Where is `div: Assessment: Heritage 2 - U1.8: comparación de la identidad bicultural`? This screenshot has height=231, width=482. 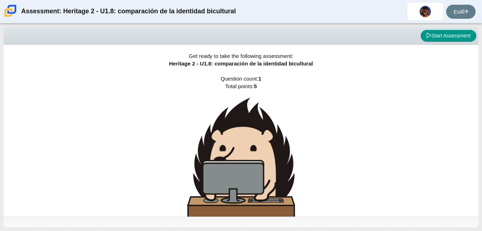
div: Assessment: Heritage 2 - U1.8: comparación de la identidad bicultural is located at coordinates (129, 11).